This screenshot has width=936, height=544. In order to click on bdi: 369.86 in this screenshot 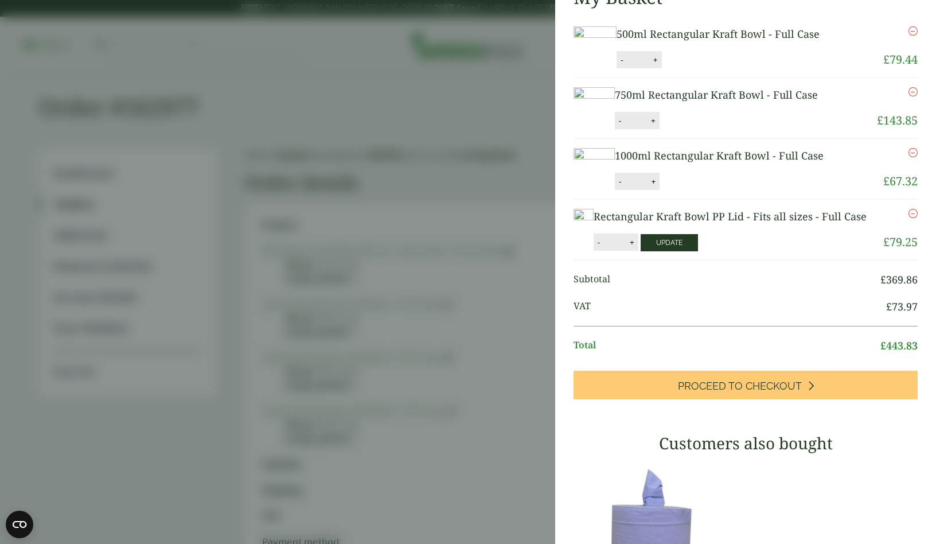, I will do `click(899, 279)`.